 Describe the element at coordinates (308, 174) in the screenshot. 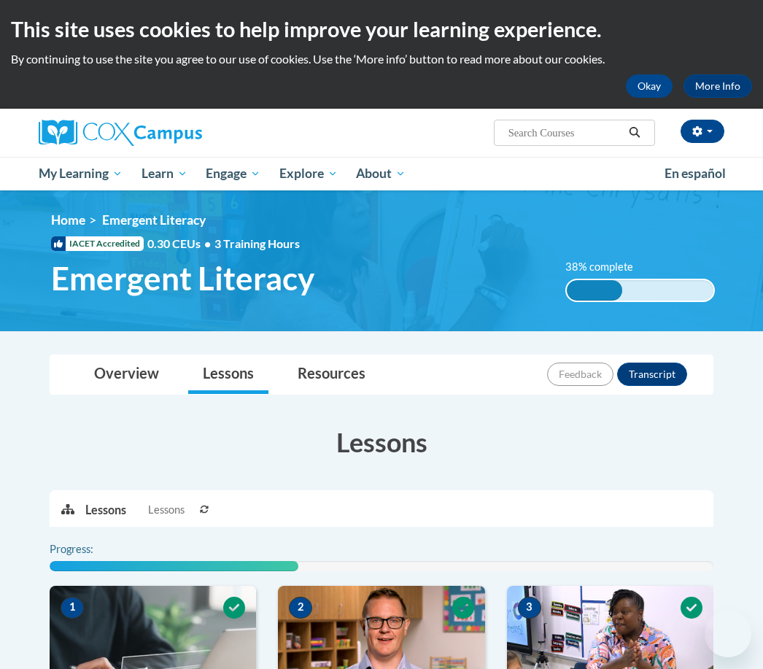

I see `span: Explore` at that location.